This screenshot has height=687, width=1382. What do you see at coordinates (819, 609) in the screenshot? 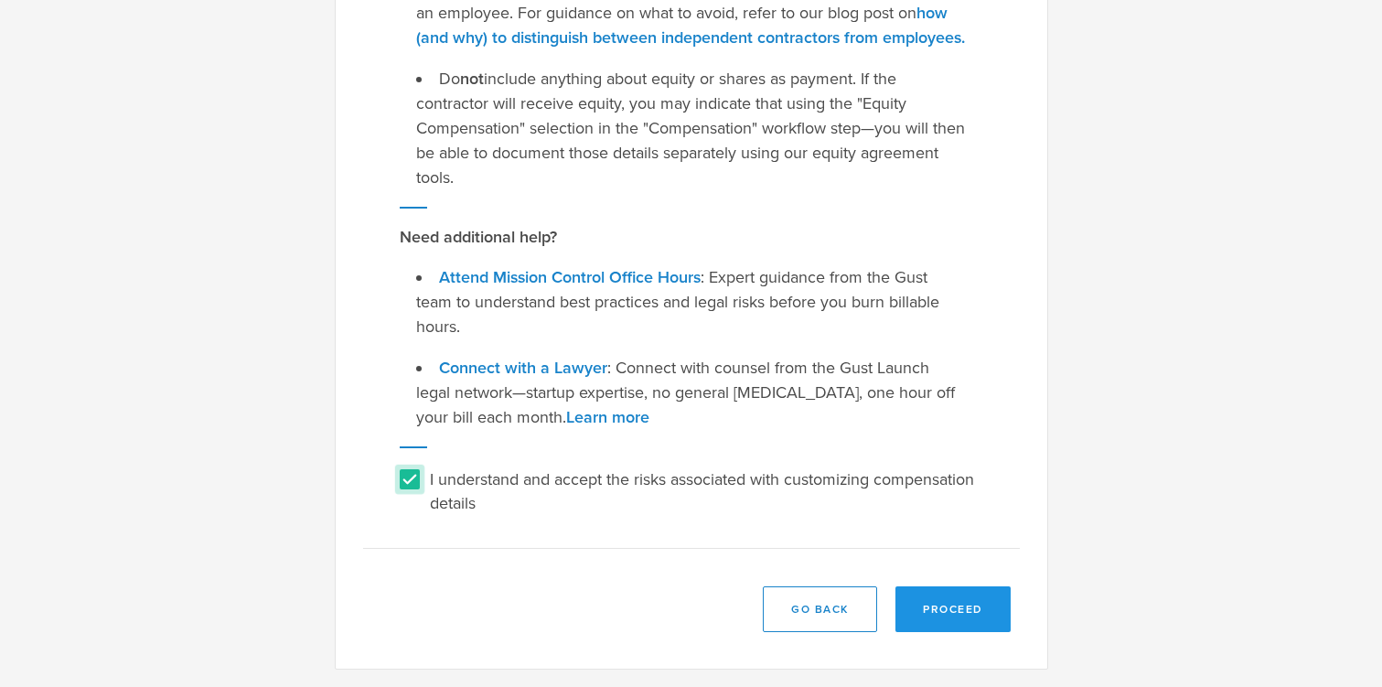
I see `button: Go Back` at bounding box center [819, 609].